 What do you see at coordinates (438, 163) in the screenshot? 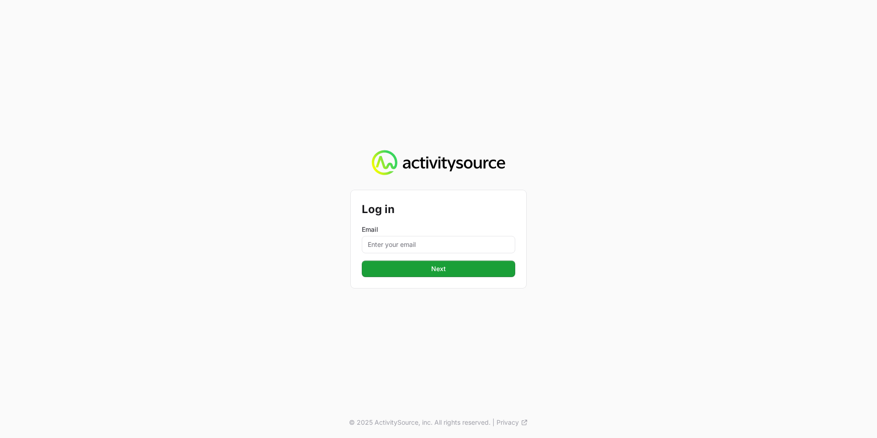
I see `img: Activity Source` at bounding box center [438, 163].